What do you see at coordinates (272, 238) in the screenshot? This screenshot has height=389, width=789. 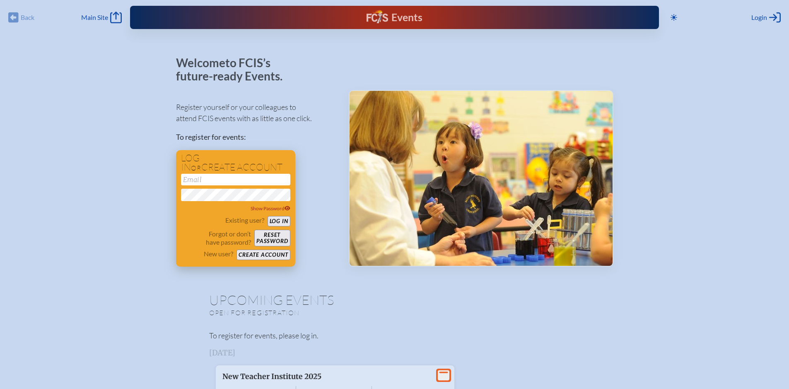 I see `button: Resetpassword` at bounding box center [272, 238].